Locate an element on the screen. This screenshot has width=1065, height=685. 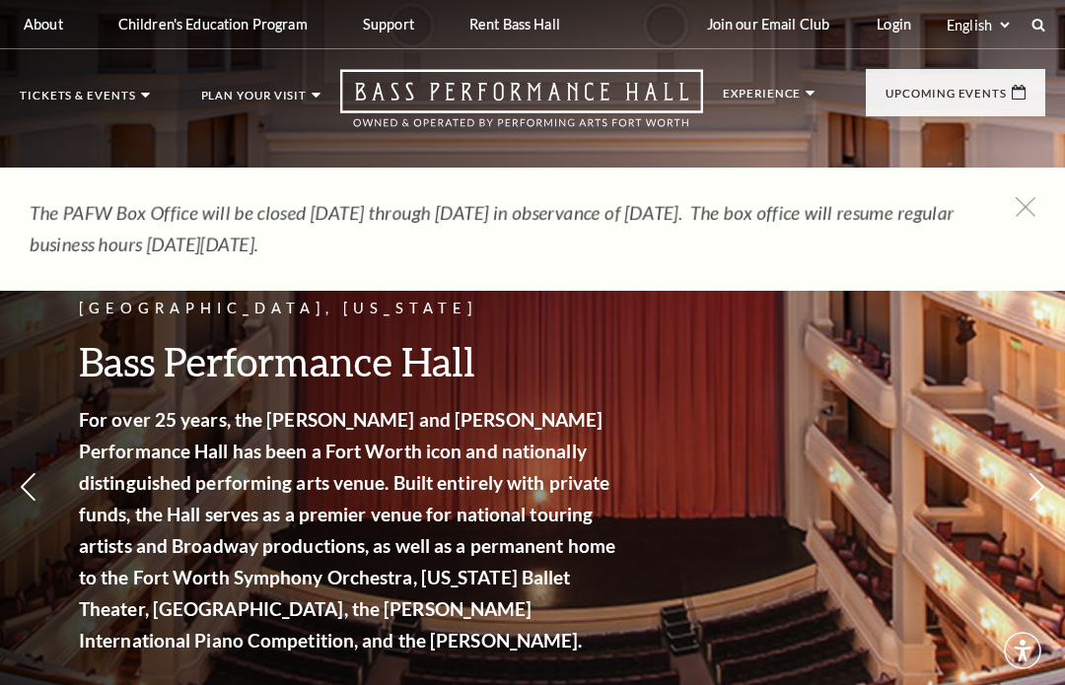
select: Select: is located at coordinates (977, 25).